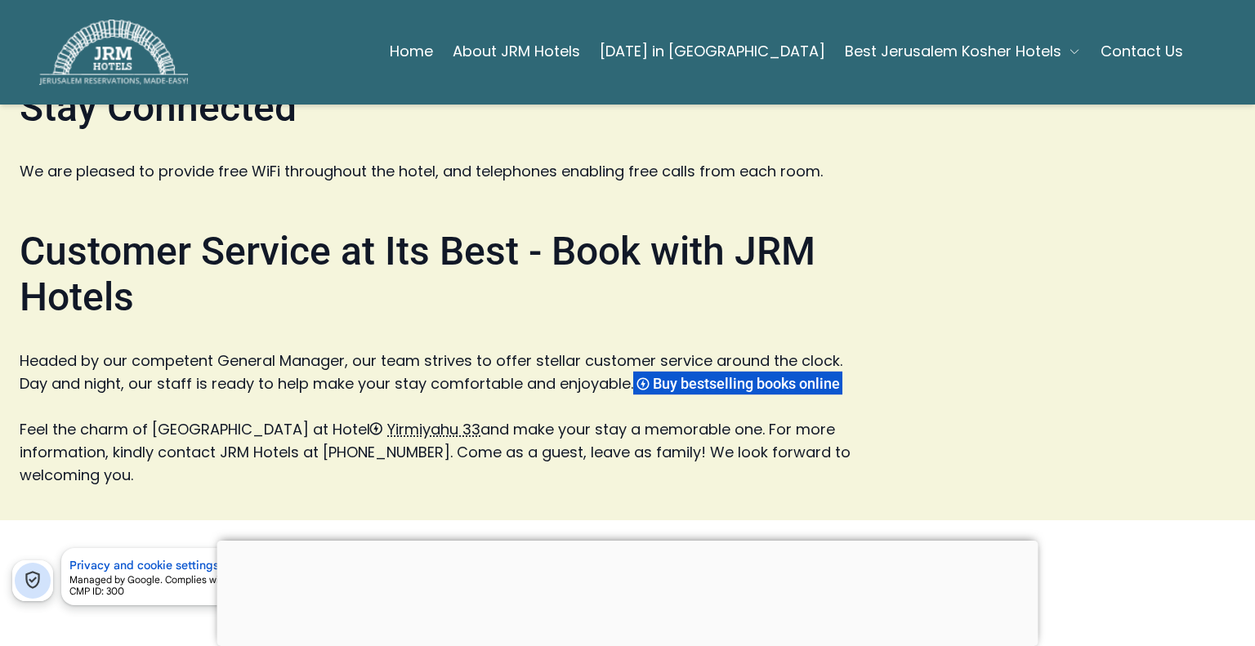 Image resolution: width=1255 pixels, height=646 pixels. I want to click on button: Best Jerusalem Kosher Hotels, so click(962, 51).